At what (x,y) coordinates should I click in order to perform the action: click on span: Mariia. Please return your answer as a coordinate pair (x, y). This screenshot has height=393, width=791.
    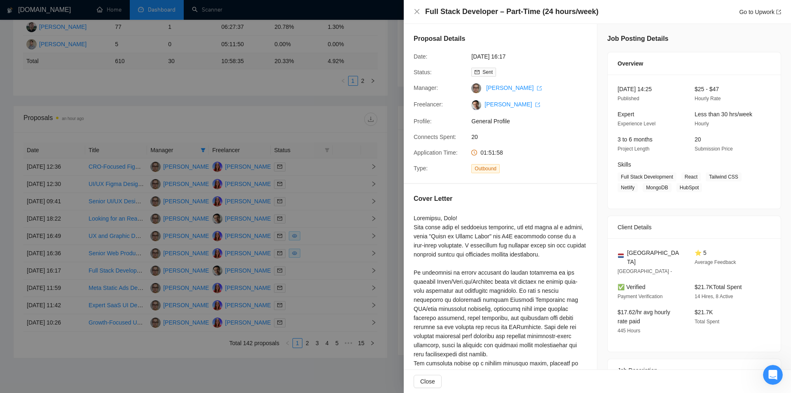
    Looking at the image, I should click on (45, 49).